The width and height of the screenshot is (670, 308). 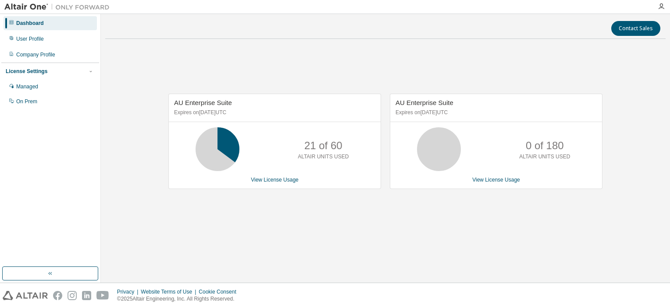 What do you see at coordinates (220, 292) in the screenshot?
I see `div: Cookie Consent` at bounding box center [220, 292].